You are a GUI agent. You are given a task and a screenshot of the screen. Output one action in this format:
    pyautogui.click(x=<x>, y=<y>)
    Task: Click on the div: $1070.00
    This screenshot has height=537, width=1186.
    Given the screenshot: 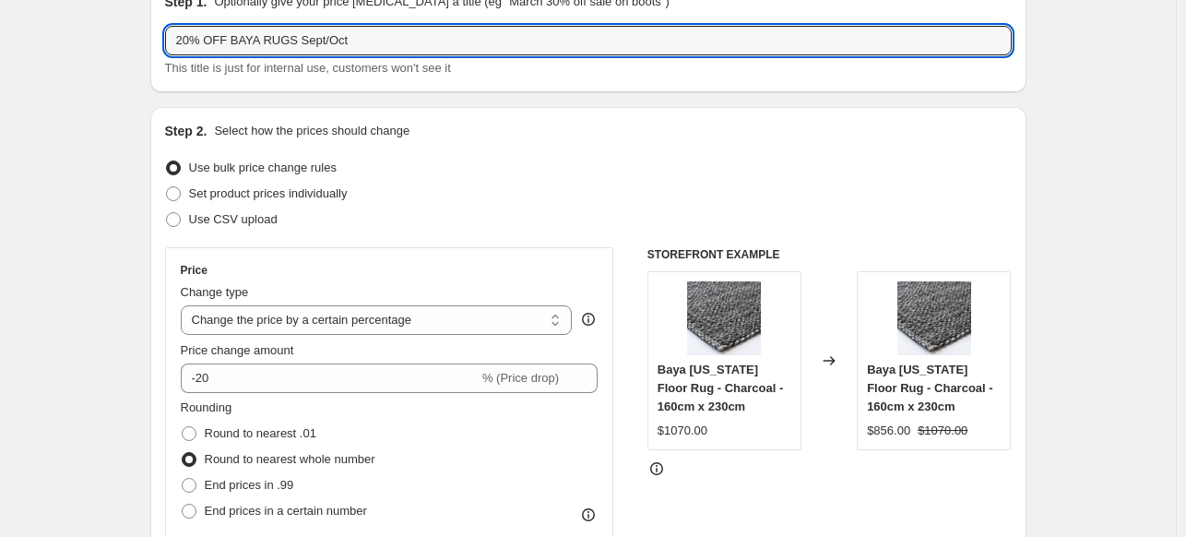 What is the action you would take?
    pyautogui.click(x=683, y=431)
    